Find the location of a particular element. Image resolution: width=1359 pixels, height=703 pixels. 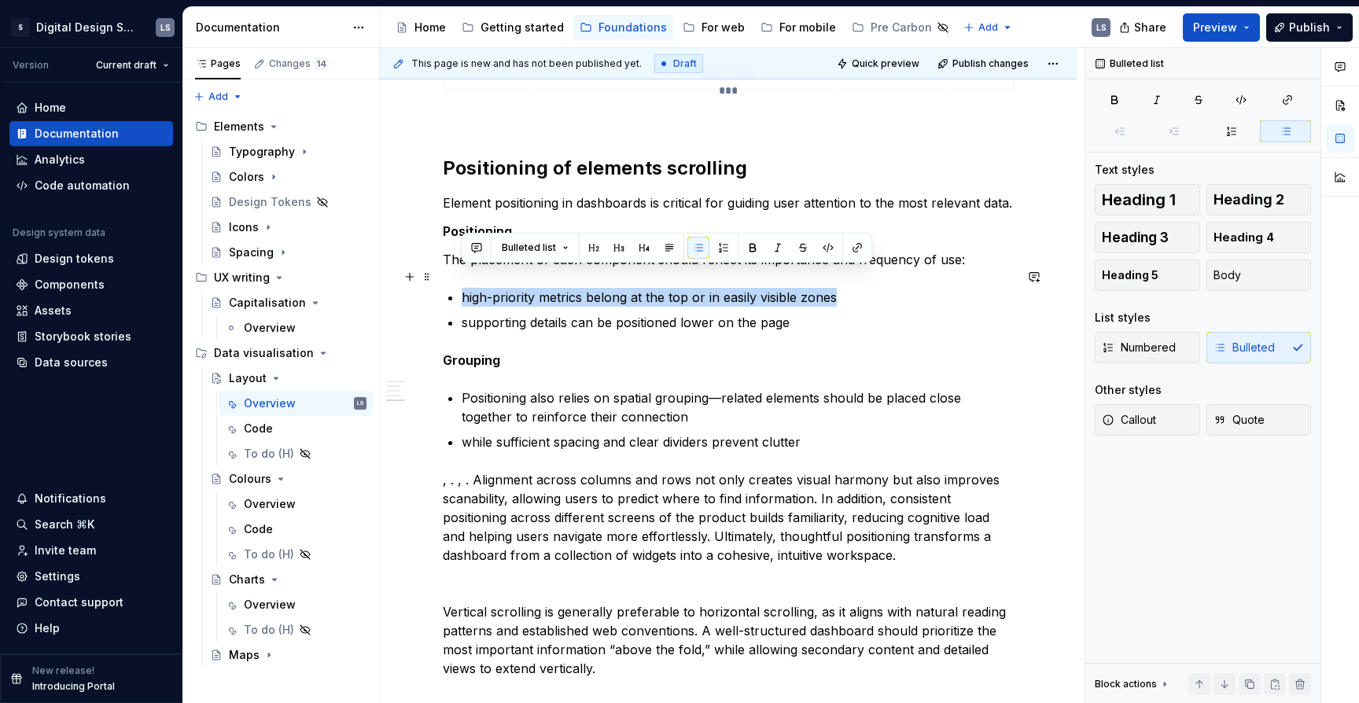

div: Icons is located at coordinates (244, 227).